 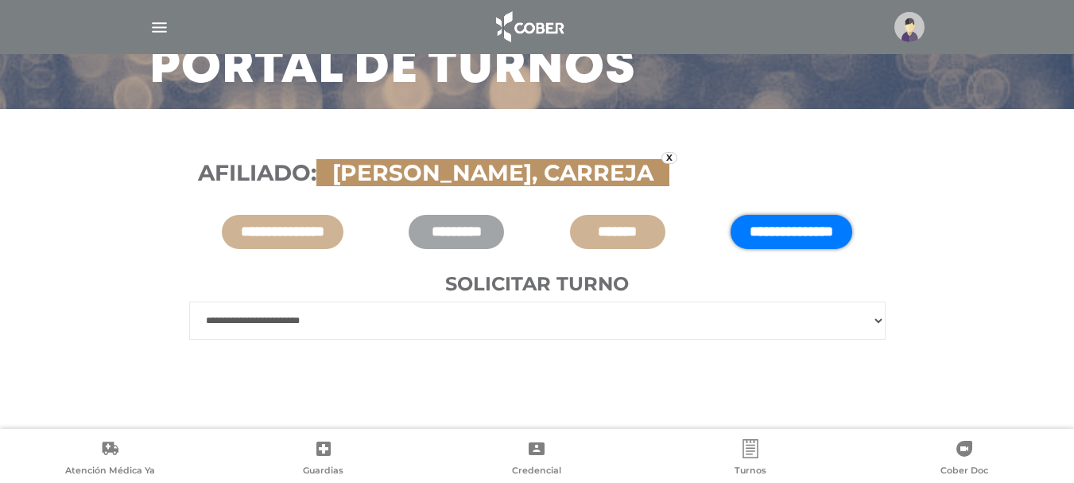 I want to click on a: Guardias, so click(x=324, y=459).